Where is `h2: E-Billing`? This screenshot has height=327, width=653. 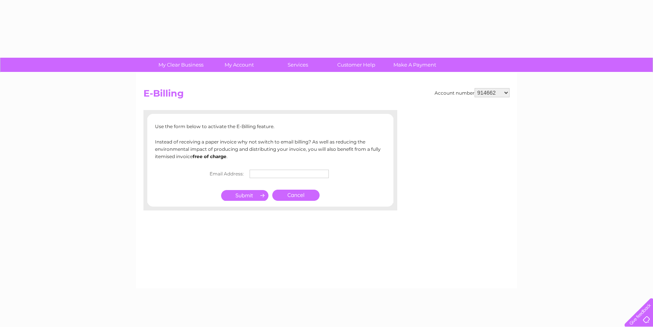
h2: E-Billing is located at coordinates (326, 95).